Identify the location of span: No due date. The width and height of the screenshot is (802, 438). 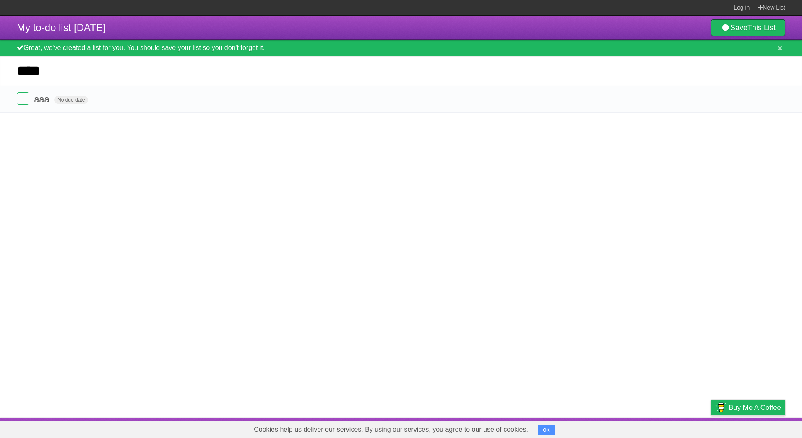
(71, 100).